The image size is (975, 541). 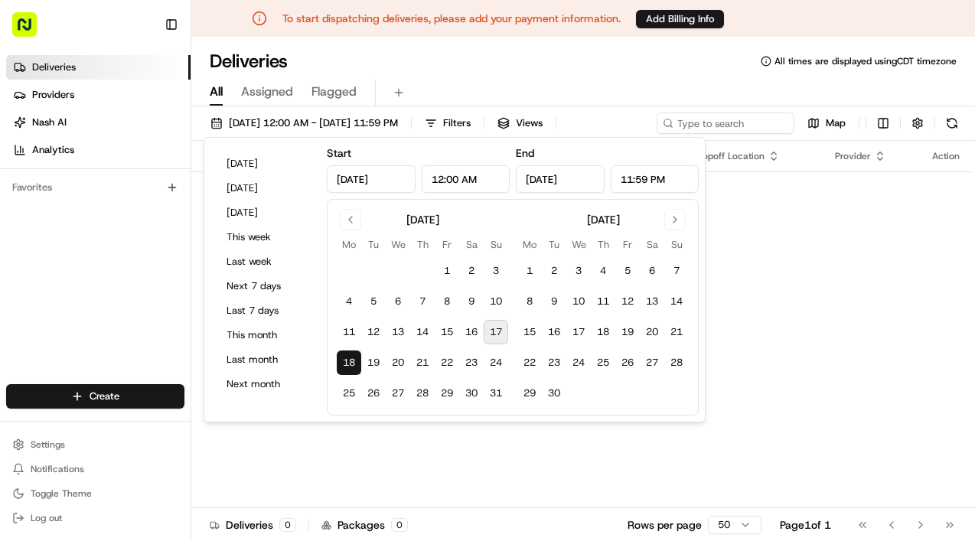 What do you see at coordinates (265, 311) in the screenshot?
I see `button: Last 7 days` at bounding box center [265, 311].